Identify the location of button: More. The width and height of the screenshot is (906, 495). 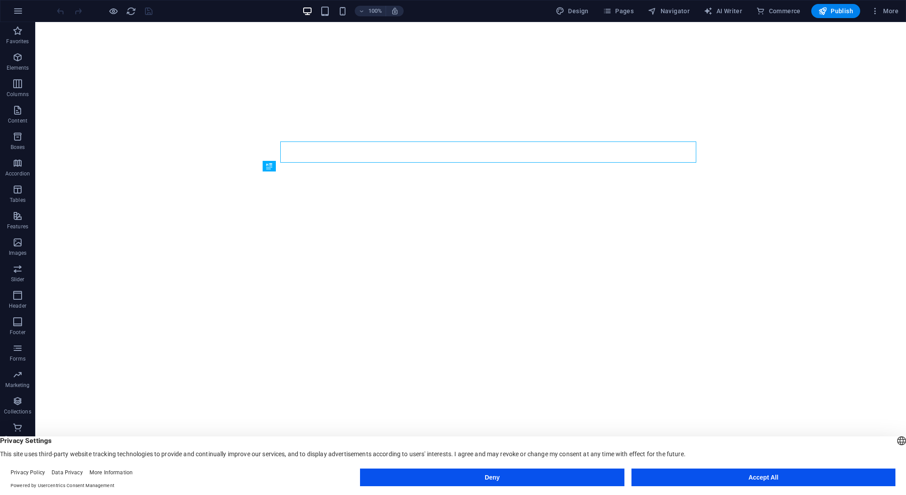
(885, 11).